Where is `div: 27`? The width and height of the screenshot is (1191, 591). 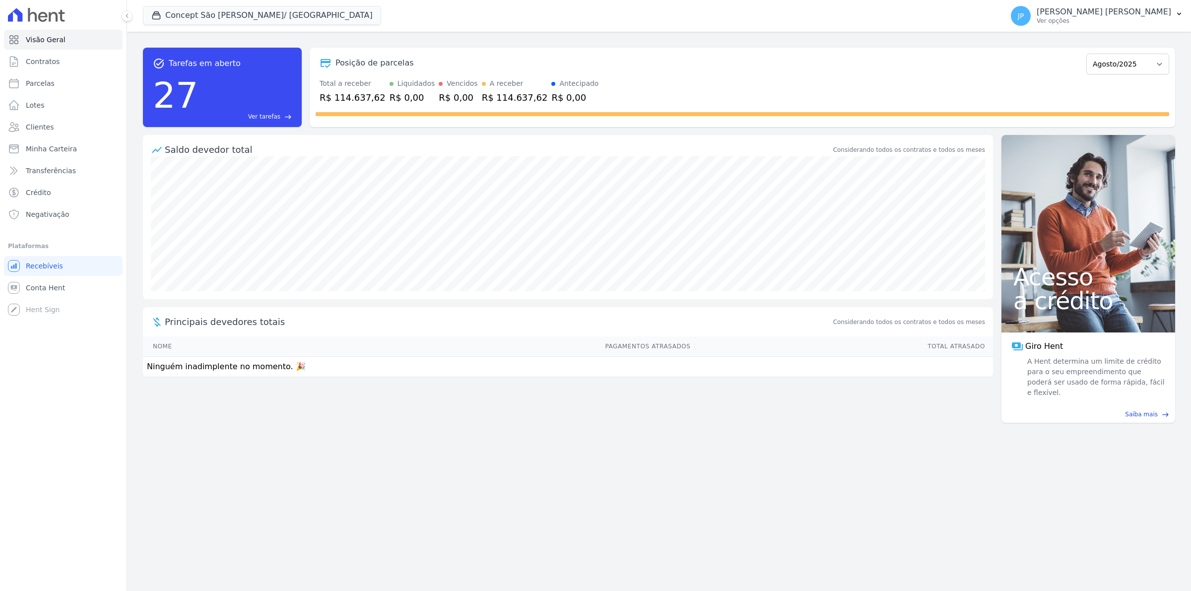 div: 27 is located at coordinates (176, 95).